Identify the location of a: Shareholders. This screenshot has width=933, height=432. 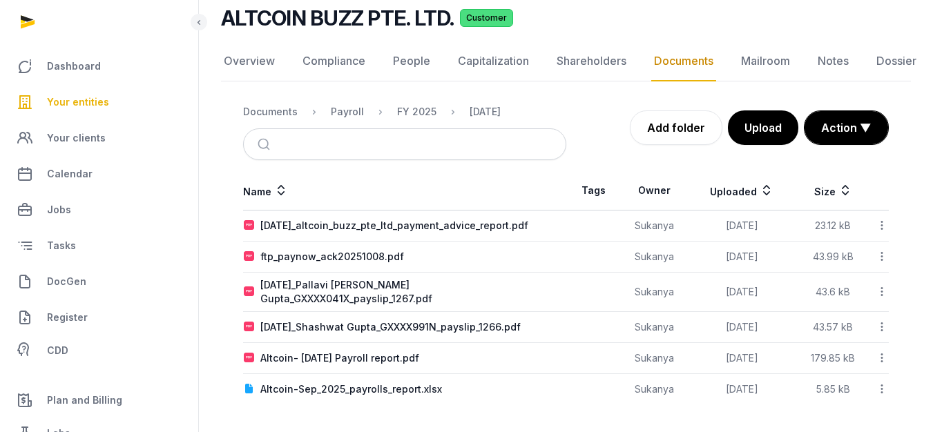
(591, 61).